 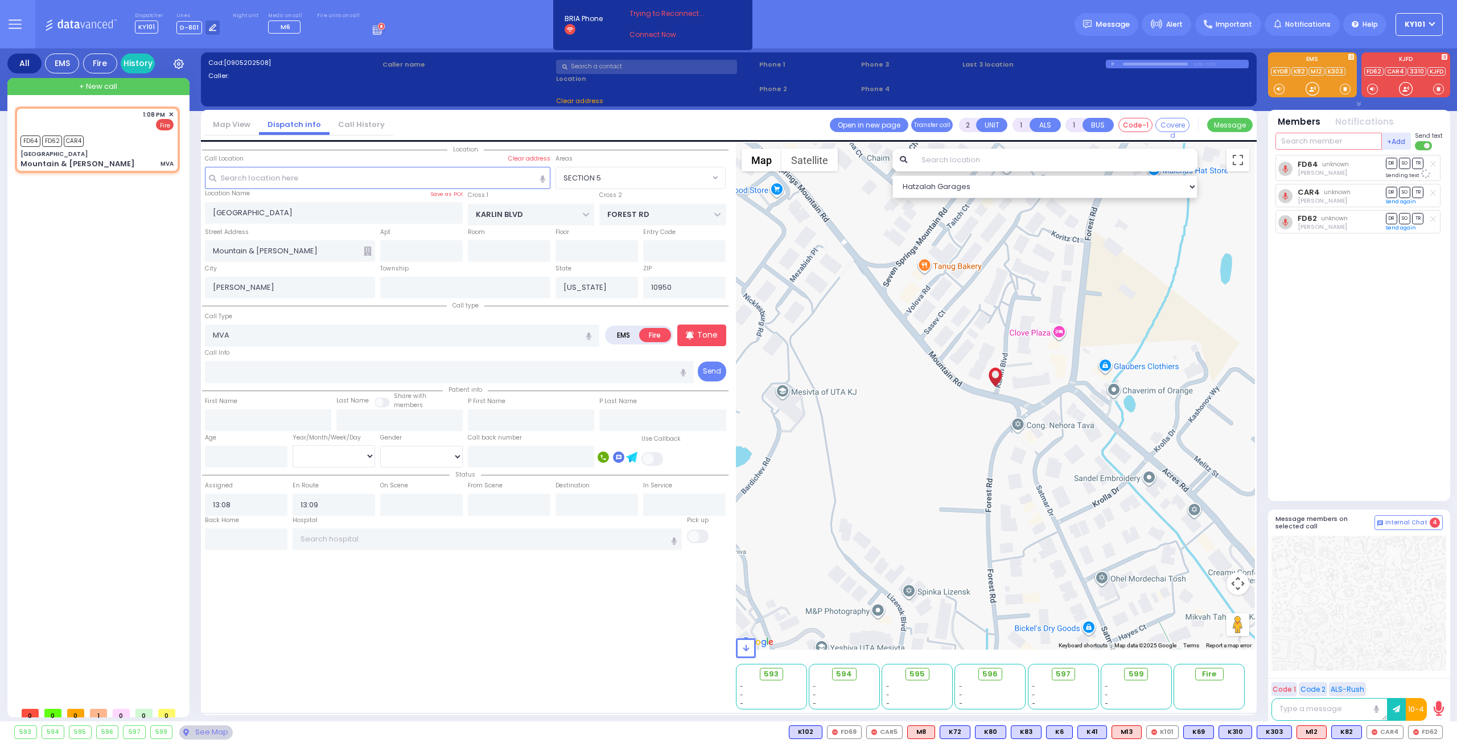 What do you see at coordinates (1112, 24) in the screenshot?
I see `span: Message` at bounding box center [1112, 24].